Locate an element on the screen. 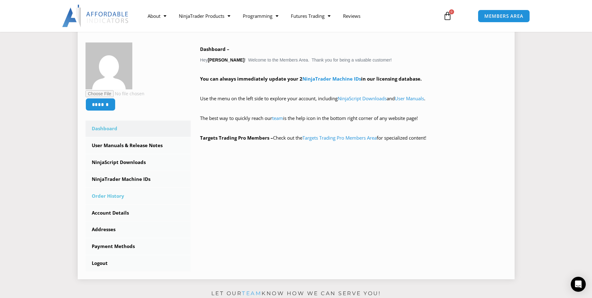 This screenshot has height=298, width=592. nav: Account pages is located at coordinates (138, 196).